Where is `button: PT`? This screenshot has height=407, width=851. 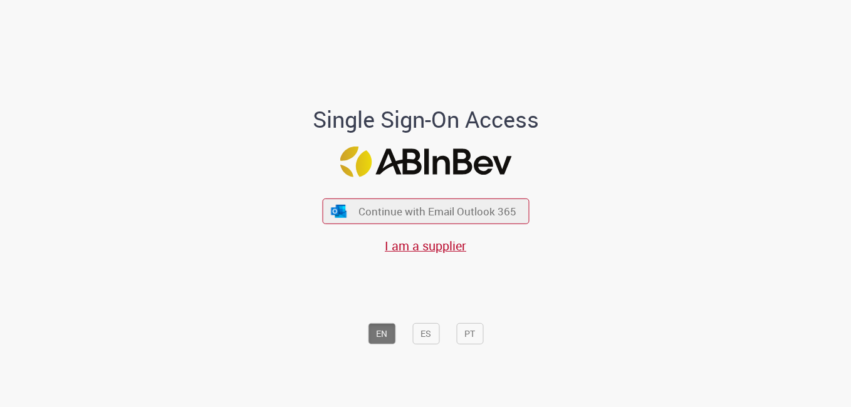
button: PT is located at coordinates (469, 334).